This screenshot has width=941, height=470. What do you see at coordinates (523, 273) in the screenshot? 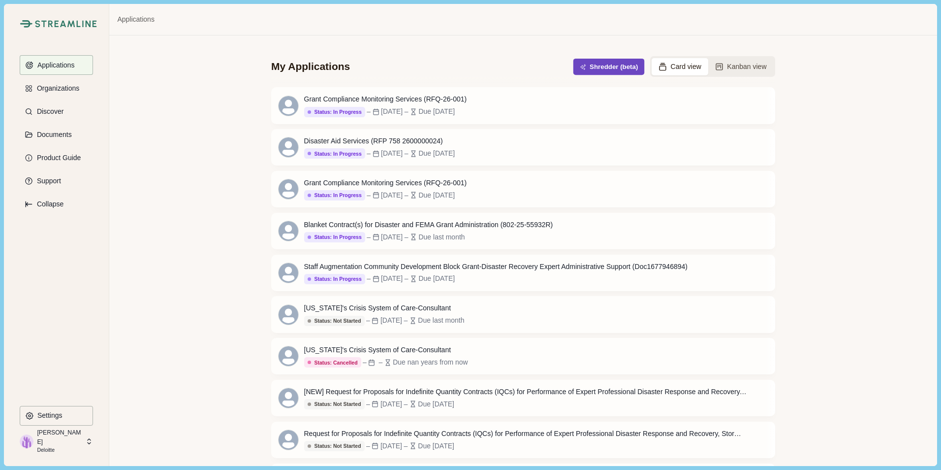
I see `a: Staff Augmentation Community Development Block Grant-Disaster Recovery Expert Administrative Supp...` at bounding box center [523, 273].